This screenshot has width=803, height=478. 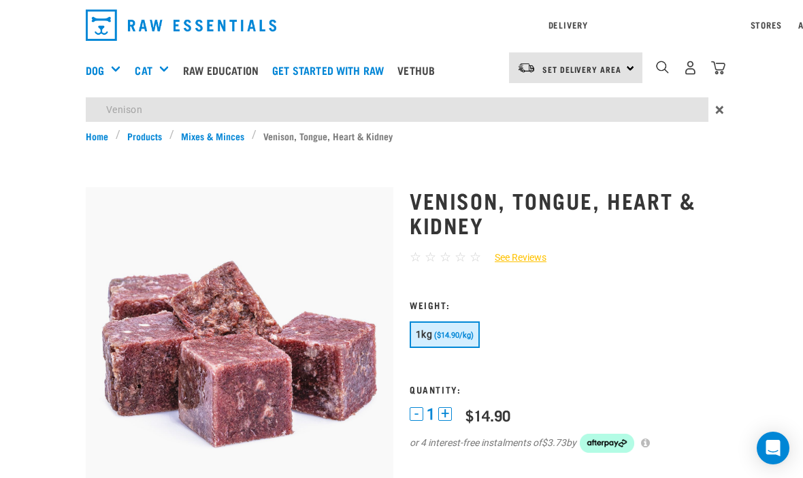 What do you see at coordinates (224, 70) in the screenshot?
I see `a: Raw Education` at bounding box center [224, 70].